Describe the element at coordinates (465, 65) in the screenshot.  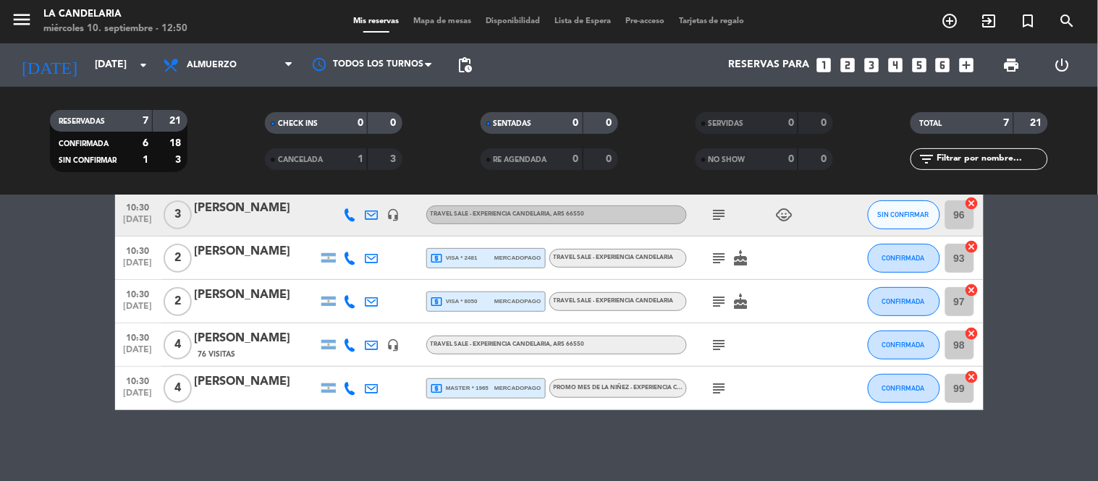
I see `span: pending_actions` at that location.